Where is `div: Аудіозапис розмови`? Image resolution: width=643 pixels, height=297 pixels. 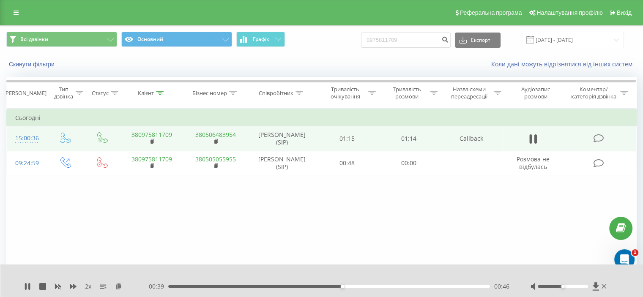
div: Аудіозапис розмови is located at coordinates (536, 93).